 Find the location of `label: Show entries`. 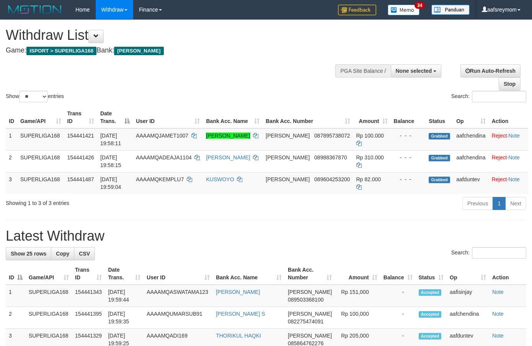

label: Show entries is located at coordinates (35, 96).